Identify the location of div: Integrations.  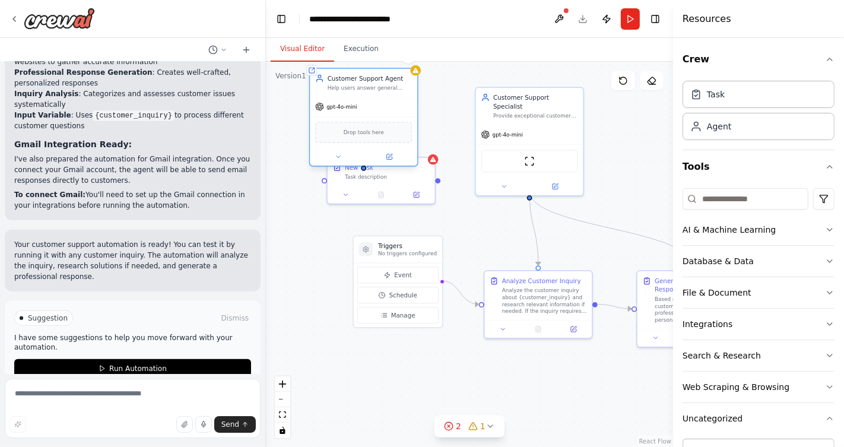
(707, 324).